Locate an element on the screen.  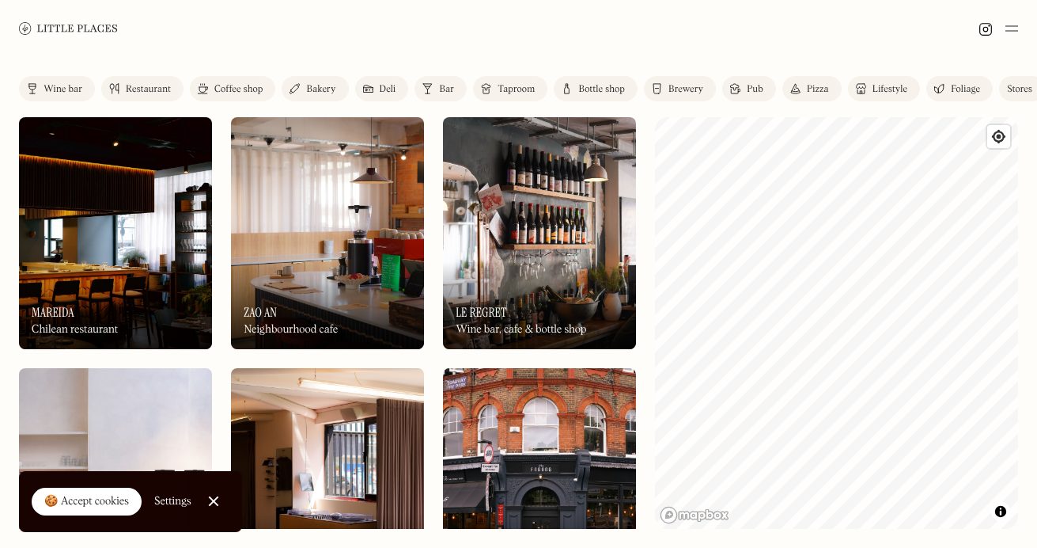
canvas: Map is located at coordinates (836, 323).